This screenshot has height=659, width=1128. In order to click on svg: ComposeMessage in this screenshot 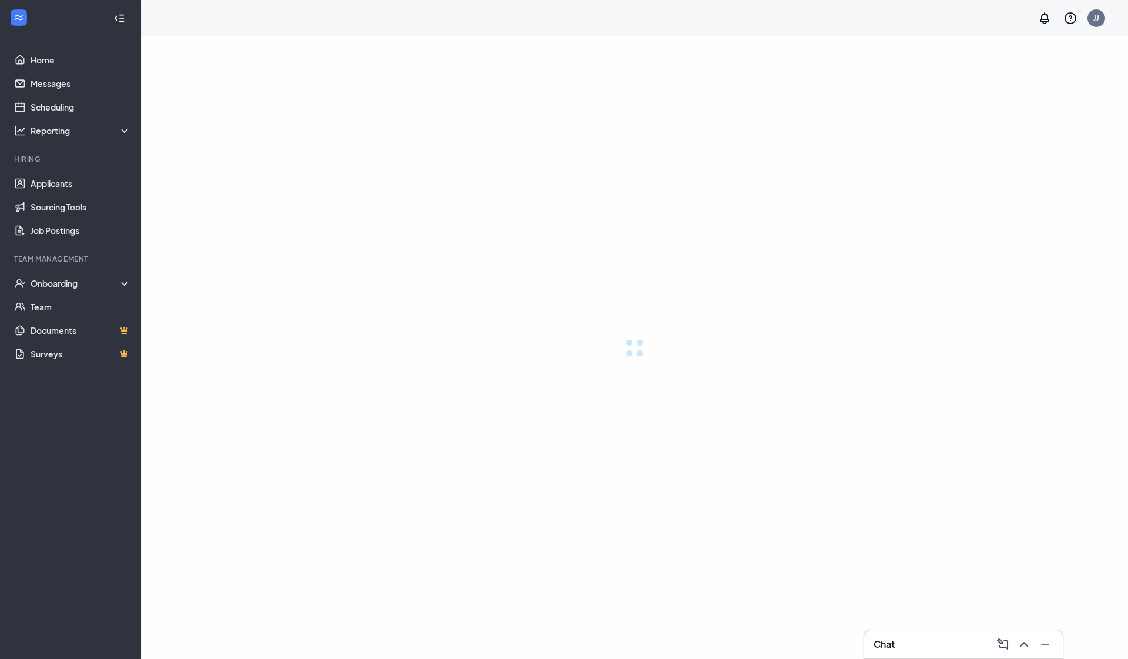, I will do `click(1003, 644)`.